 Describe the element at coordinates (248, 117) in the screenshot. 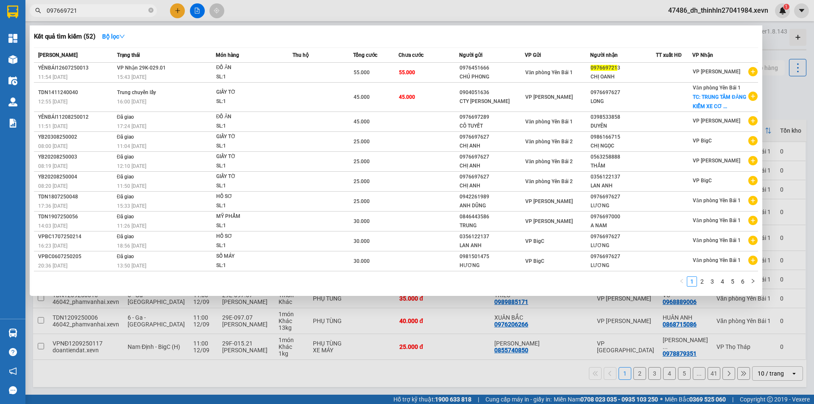

I see `div: ĐỒ ĂN` at that location.